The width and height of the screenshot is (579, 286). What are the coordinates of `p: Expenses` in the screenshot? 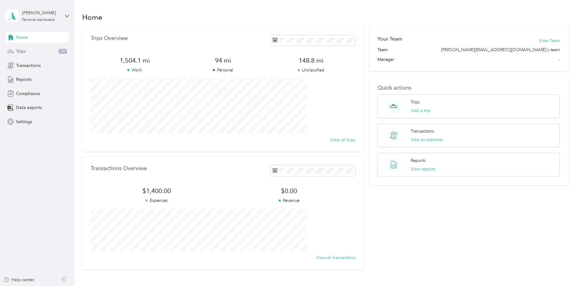 It's located at (157, 201).